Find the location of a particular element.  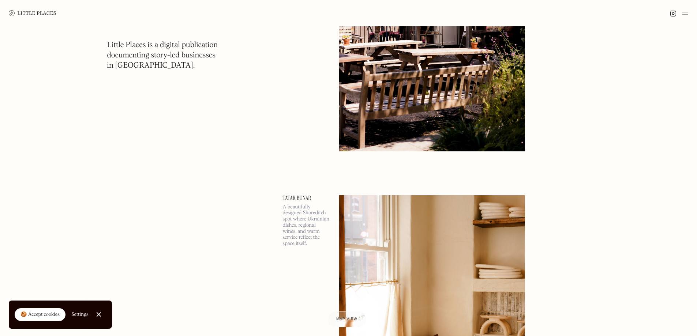

p: A beautifully designed Shoreditch spot where Ukrainian dishes, regional wines, and warm service r... is located at coordinates (306, 226).